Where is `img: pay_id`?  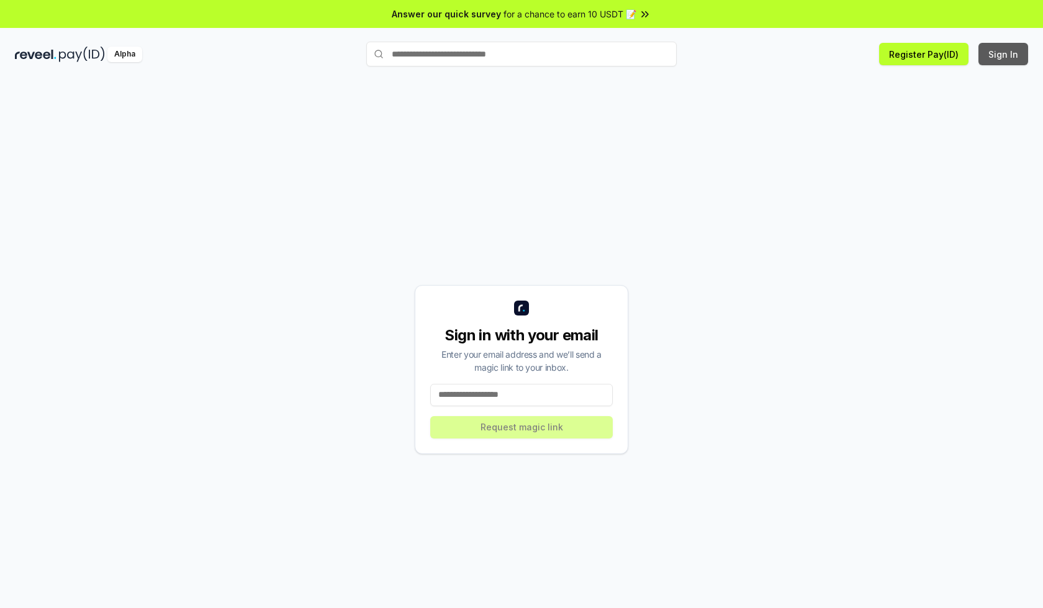 img: pay_id is located at coordinates (82, 54).